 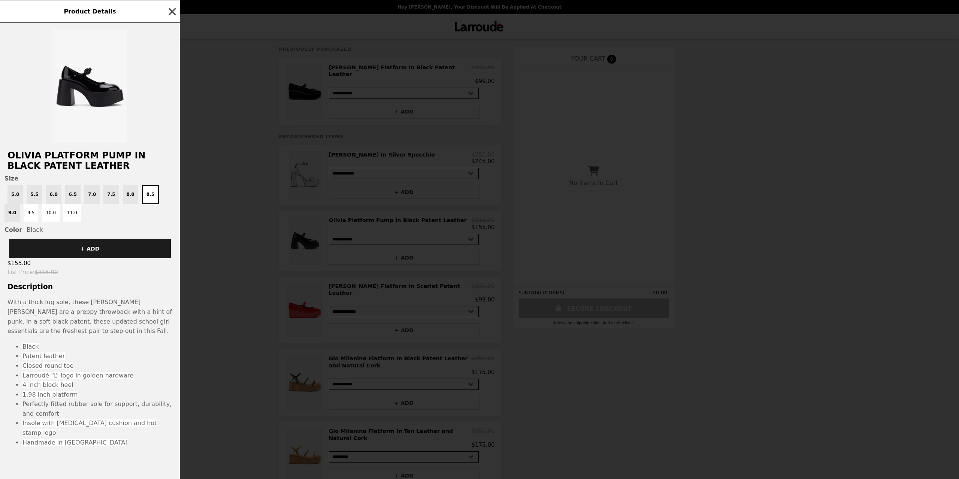 I want to click on button: 10.0, so click(x=51, y=213).